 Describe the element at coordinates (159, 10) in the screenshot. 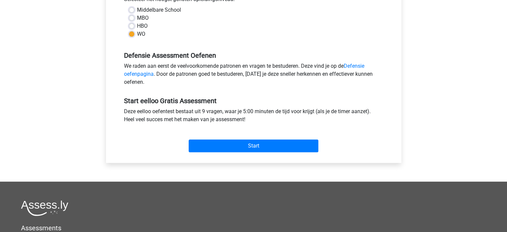

I see `label: Middelbare School` at that location.